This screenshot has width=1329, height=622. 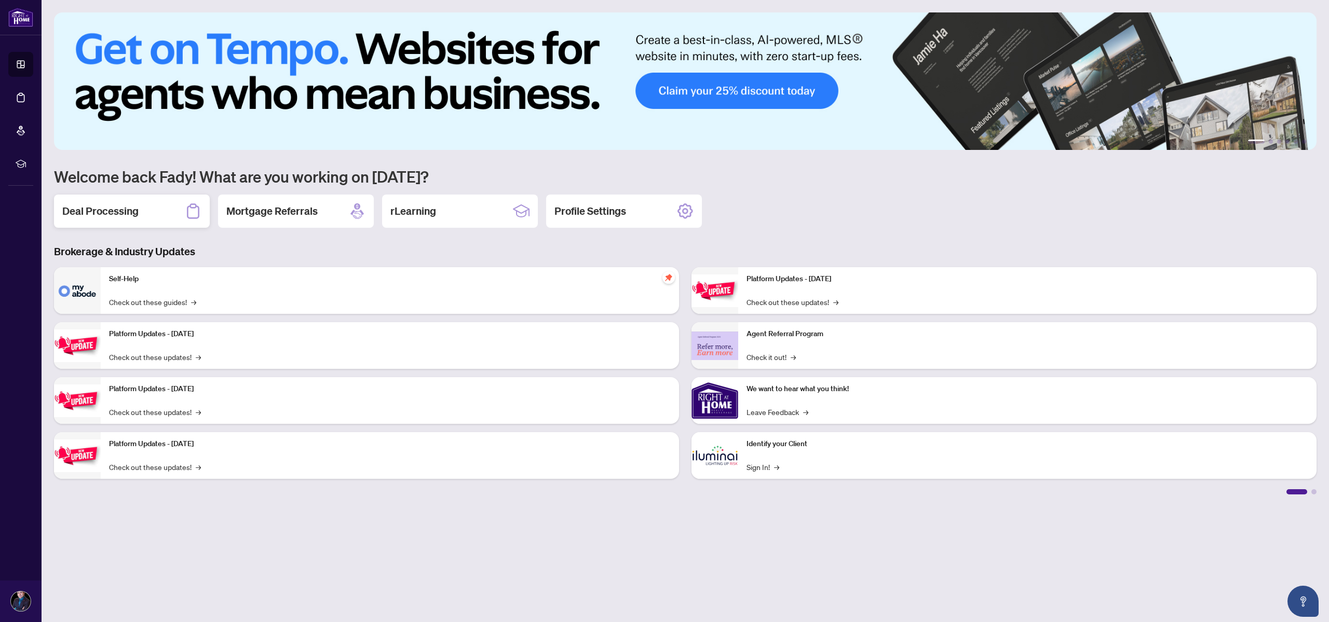 What do you see at coordinates (685, 252) in the screenshot?
I see `h3: Brokerage & Industry Updates` at bounding box center [685, 252].